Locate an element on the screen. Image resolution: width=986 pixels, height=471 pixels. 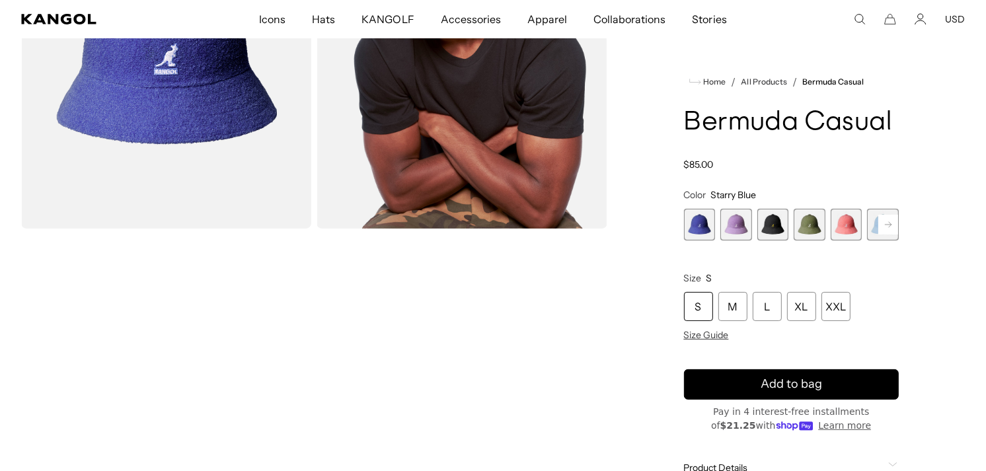
label: Digital Lavender is located at coordinates (736, 225).